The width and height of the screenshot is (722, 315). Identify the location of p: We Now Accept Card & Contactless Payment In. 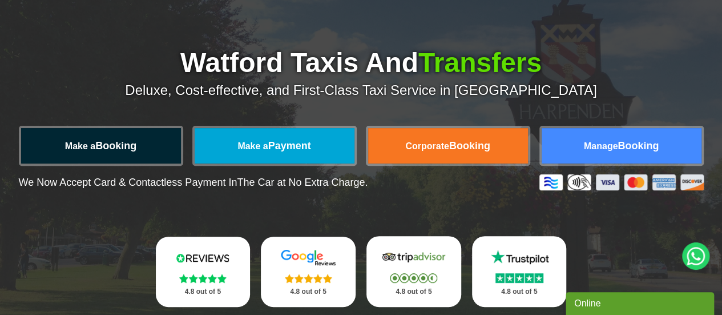
(194, 182).